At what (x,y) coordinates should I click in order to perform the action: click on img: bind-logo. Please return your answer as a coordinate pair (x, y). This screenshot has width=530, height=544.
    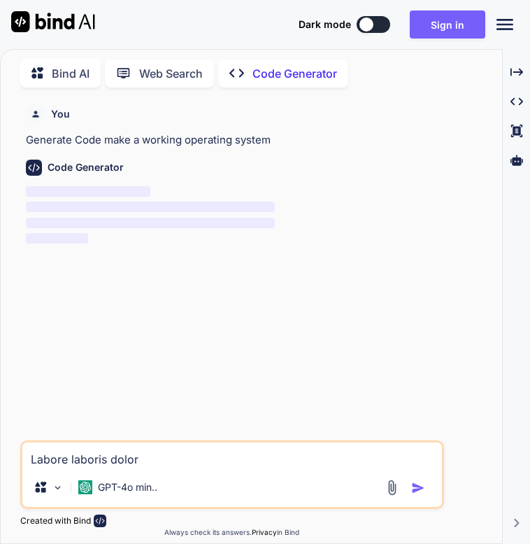
    Looking at the image, I should click on (100, 520).